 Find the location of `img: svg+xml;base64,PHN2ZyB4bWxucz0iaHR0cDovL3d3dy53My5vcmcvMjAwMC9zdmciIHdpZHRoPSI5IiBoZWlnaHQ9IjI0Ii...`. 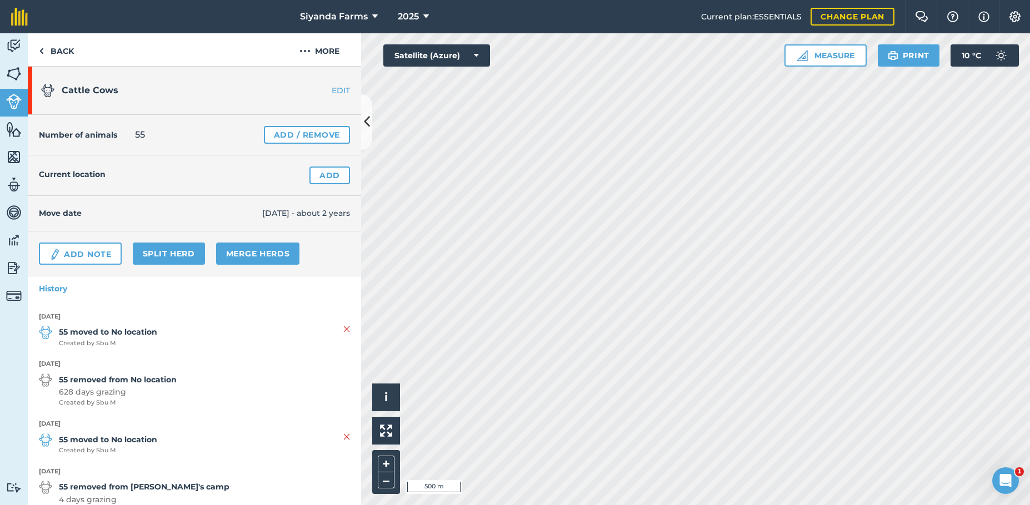

img: svg+xml;base64,PHN2ZyB4bWxucz0iaHR0cDovL3d3dy53My5vcmcvMjAwMC9zdmciIHdpZHRoPSI5IiBoZWlnaHQ9IjI0Ii... is located at coordinates (41, 51).